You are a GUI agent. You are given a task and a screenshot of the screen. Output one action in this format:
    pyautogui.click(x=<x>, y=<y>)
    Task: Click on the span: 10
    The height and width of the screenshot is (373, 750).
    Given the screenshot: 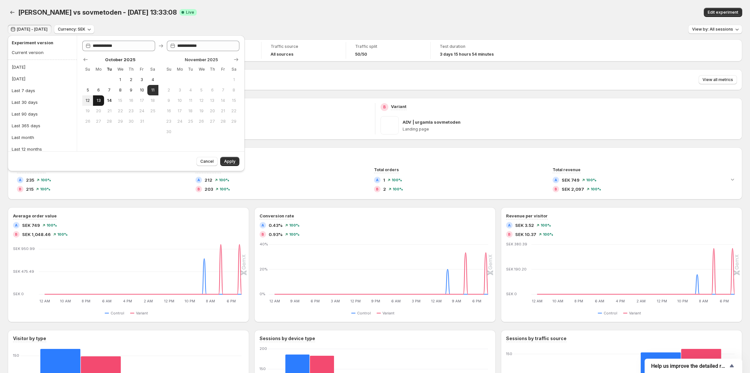 What is the action you would take?
    pyautogui.click(x=180, y=101)
    